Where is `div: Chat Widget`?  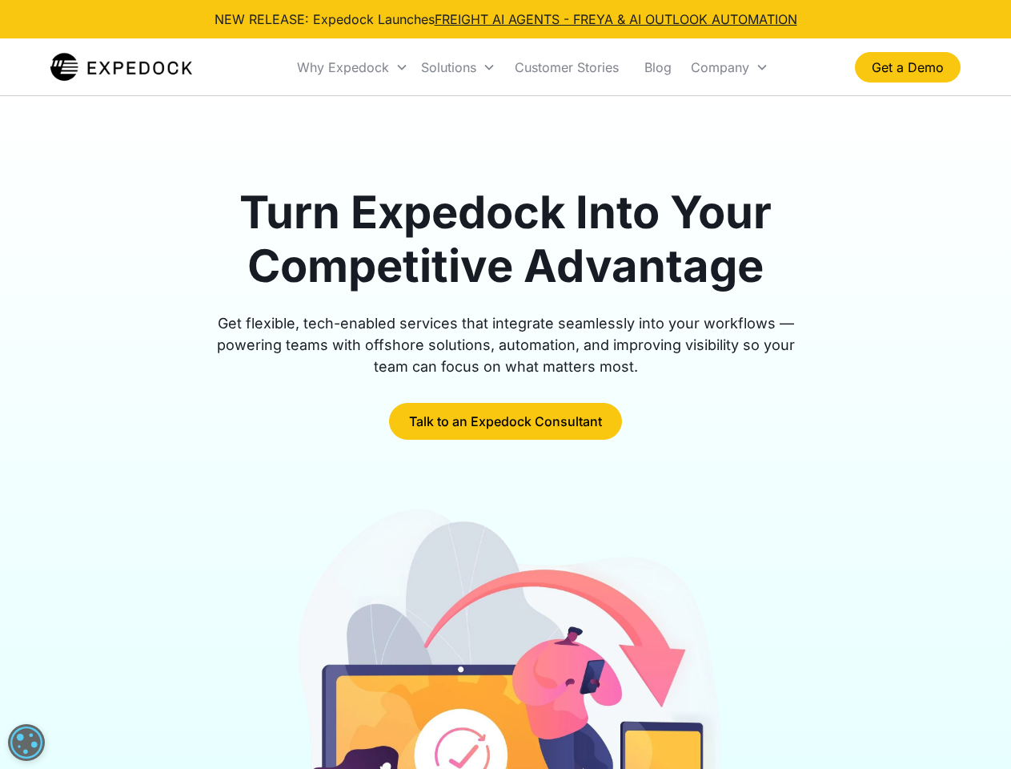 div: Chat Widget is located at coordinates (971, 730).